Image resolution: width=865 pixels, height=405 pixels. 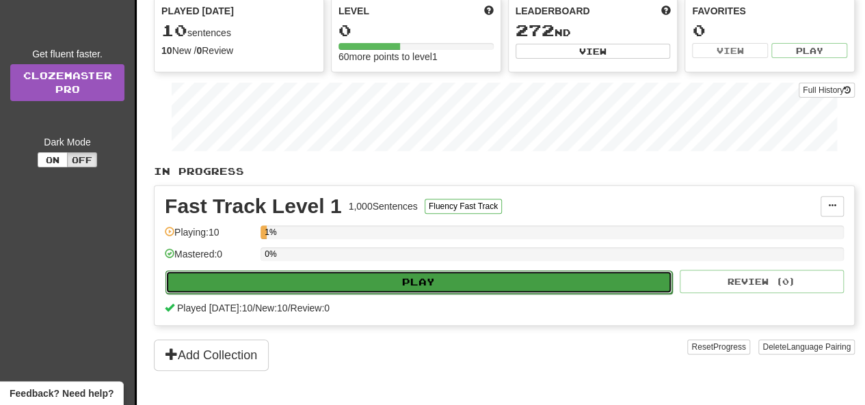 I want to click on a: ClozemasterPro, so click(x=67, y=83).